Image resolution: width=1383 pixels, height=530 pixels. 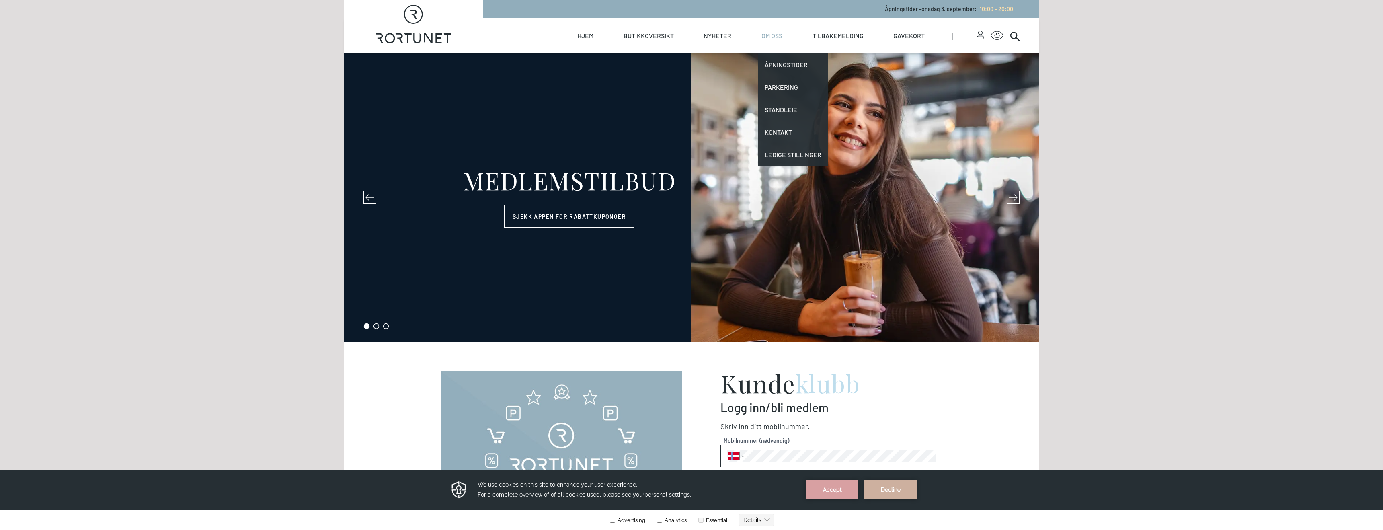 What do you see at coordinates (772, 36) in the screenshot?
I see `a: Om oss` at bounding box center [772, 36].